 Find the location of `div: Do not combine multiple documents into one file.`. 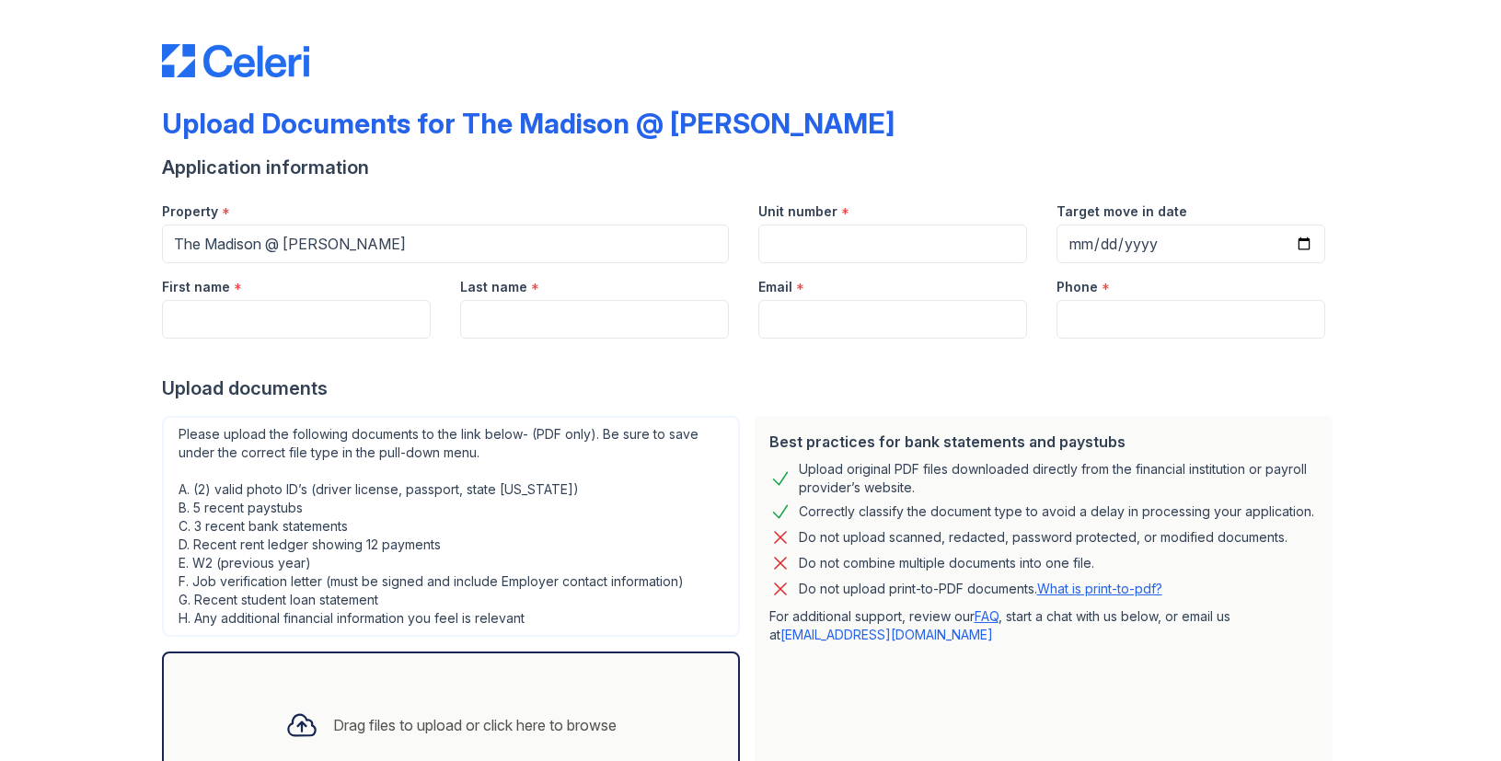

div: Do not combine multiple documents into one file. is located at coordinates (946, 563).